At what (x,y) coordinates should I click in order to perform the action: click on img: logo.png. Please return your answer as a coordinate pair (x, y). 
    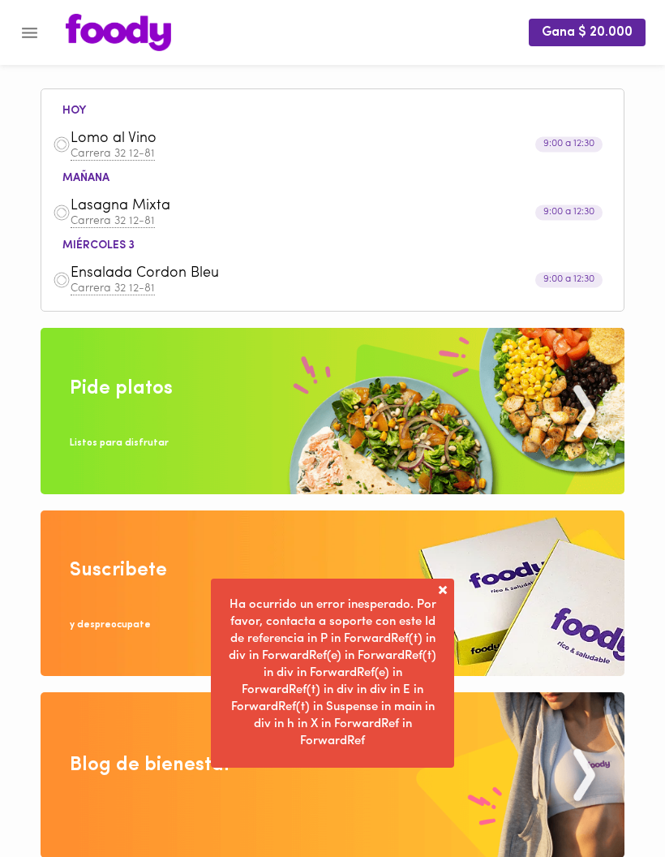
    Looking at the image, I should click on (118, 32).